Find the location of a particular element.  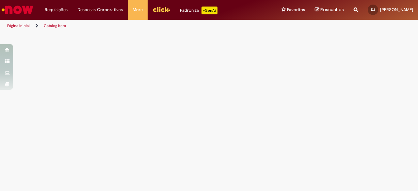

span: Despesas Corporativas is located at coordinates (100, 10).